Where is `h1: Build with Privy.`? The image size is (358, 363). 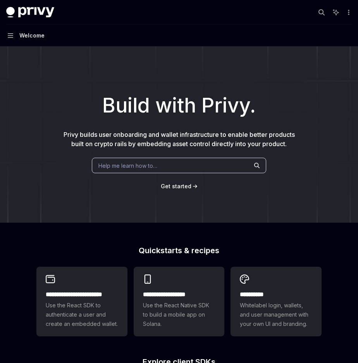
h1: Build with Privy. is located at coordinates (179, 106).